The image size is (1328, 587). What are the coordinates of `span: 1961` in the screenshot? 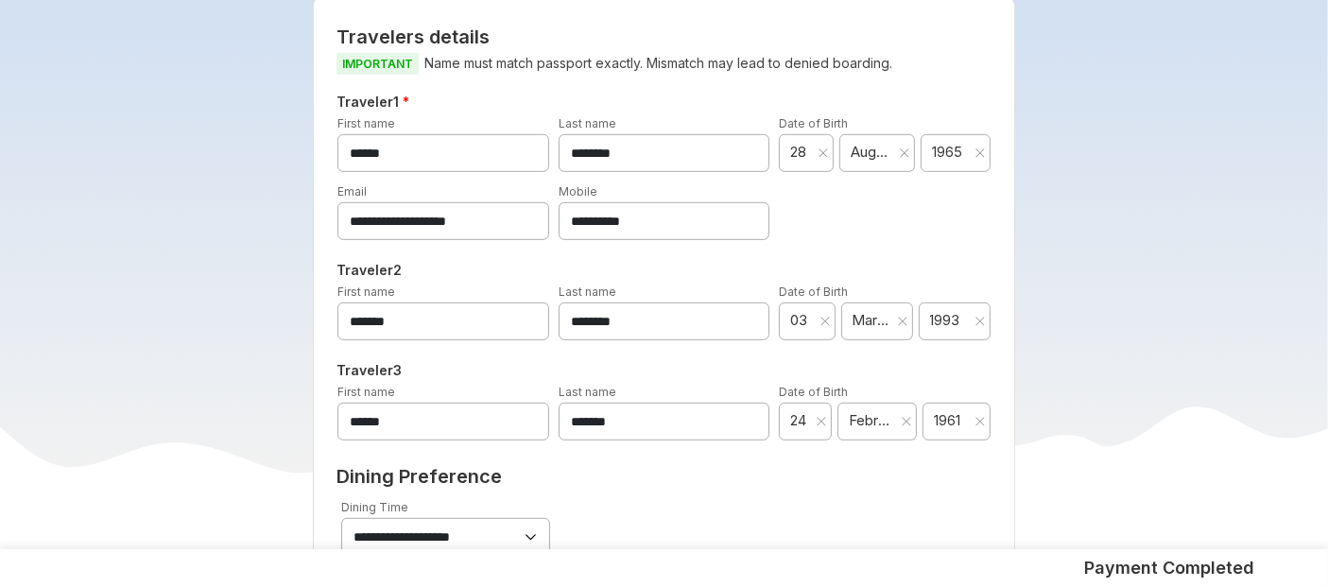 It's located at (951, 420).